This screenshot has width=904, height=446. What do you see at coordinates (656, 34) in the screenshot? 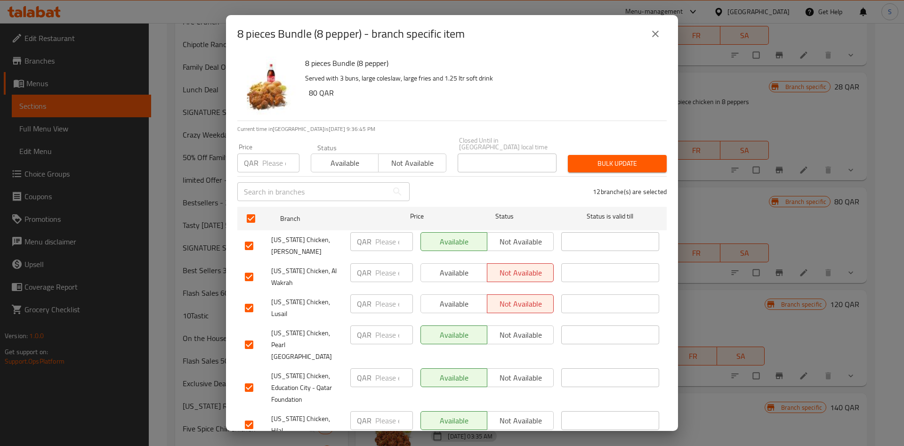
I see `button: close` at bounding box center [656, 34].